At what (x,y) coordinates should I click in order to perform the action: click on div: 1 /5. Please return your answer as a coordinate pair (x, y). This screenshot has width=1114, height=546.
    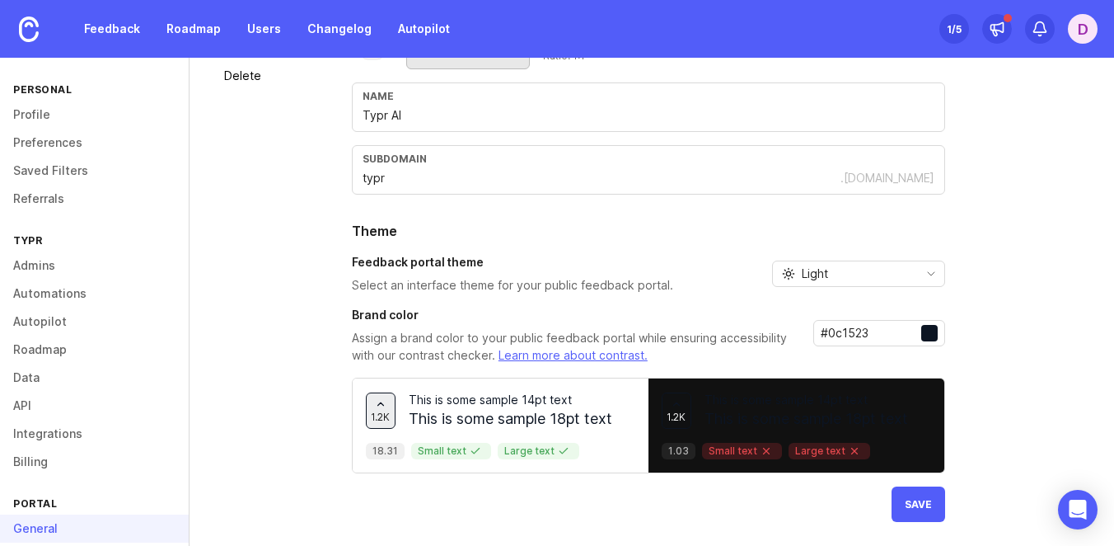
    Looking at the image, I should click on (954, 29).